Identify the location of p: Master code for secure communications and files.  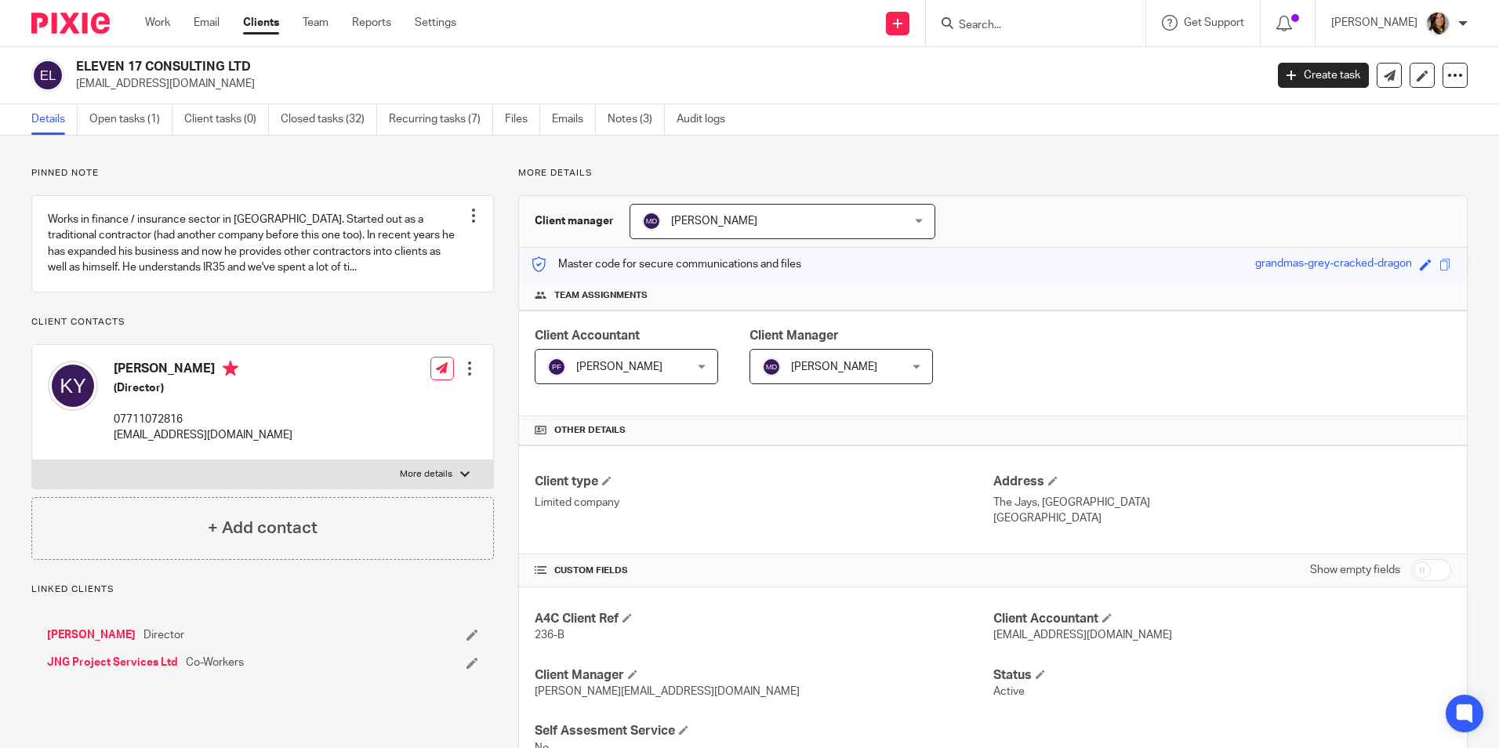
(666, 264).